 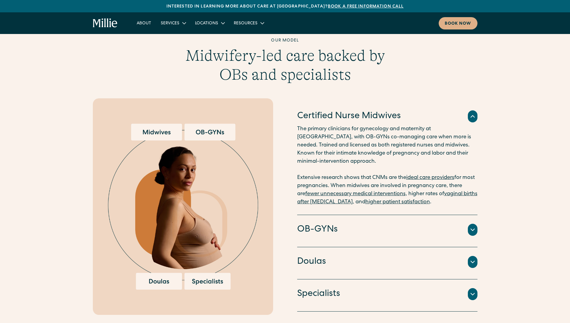 What do you see at coordinates (183, 207) in the screenshot?
I see `img: Pregnant woman surrounded by options for maternity care providers, including midwives, OB-GYNs, d...` at bounding box center [183, 207].